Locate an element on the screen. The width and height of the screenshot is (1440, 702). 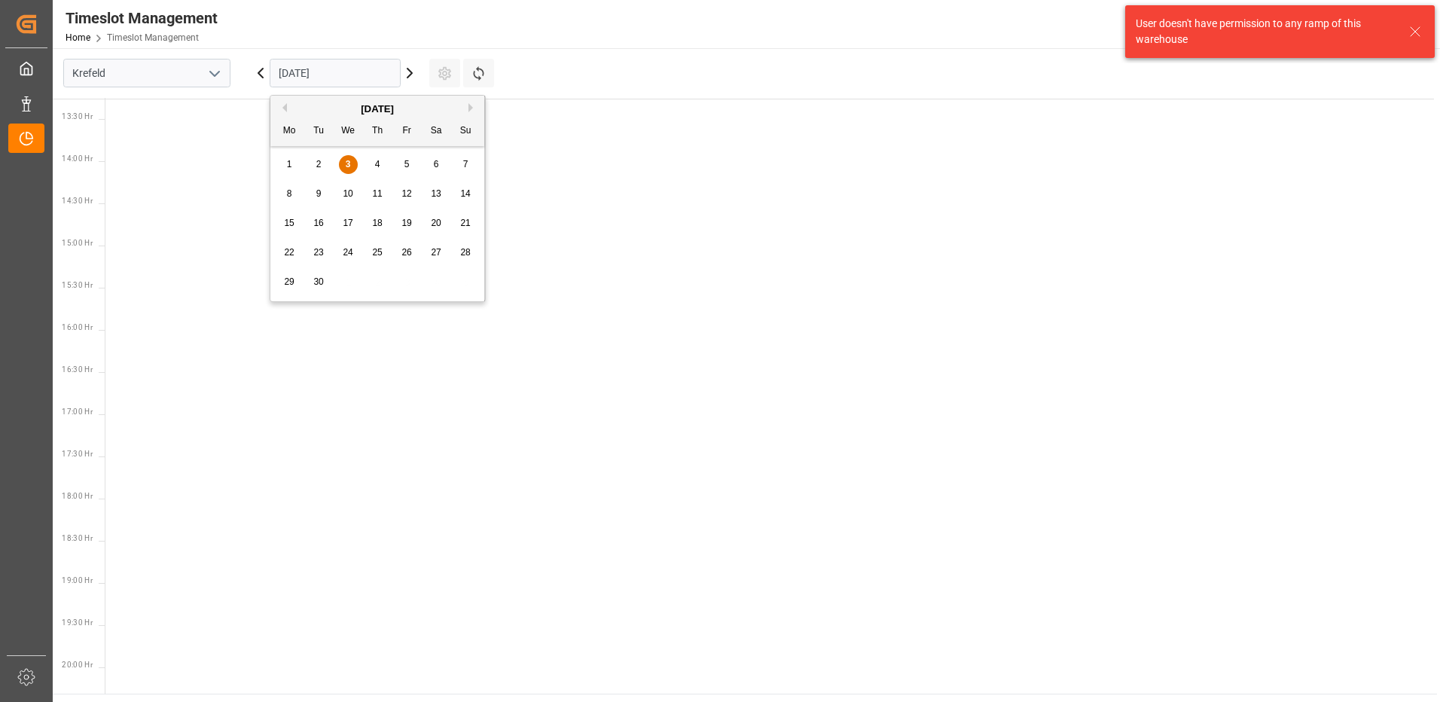
input: DD.MM.YYYY is located at coordinates (335, 73).